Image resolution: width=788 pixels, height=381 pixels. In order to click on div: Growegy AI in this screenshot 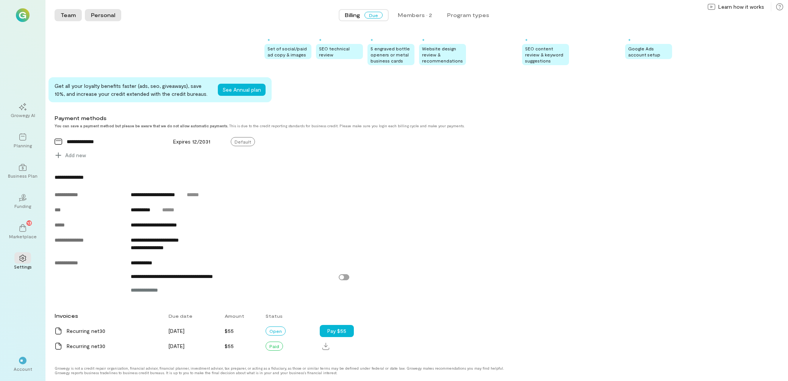, I will do `click(23, 115)`.